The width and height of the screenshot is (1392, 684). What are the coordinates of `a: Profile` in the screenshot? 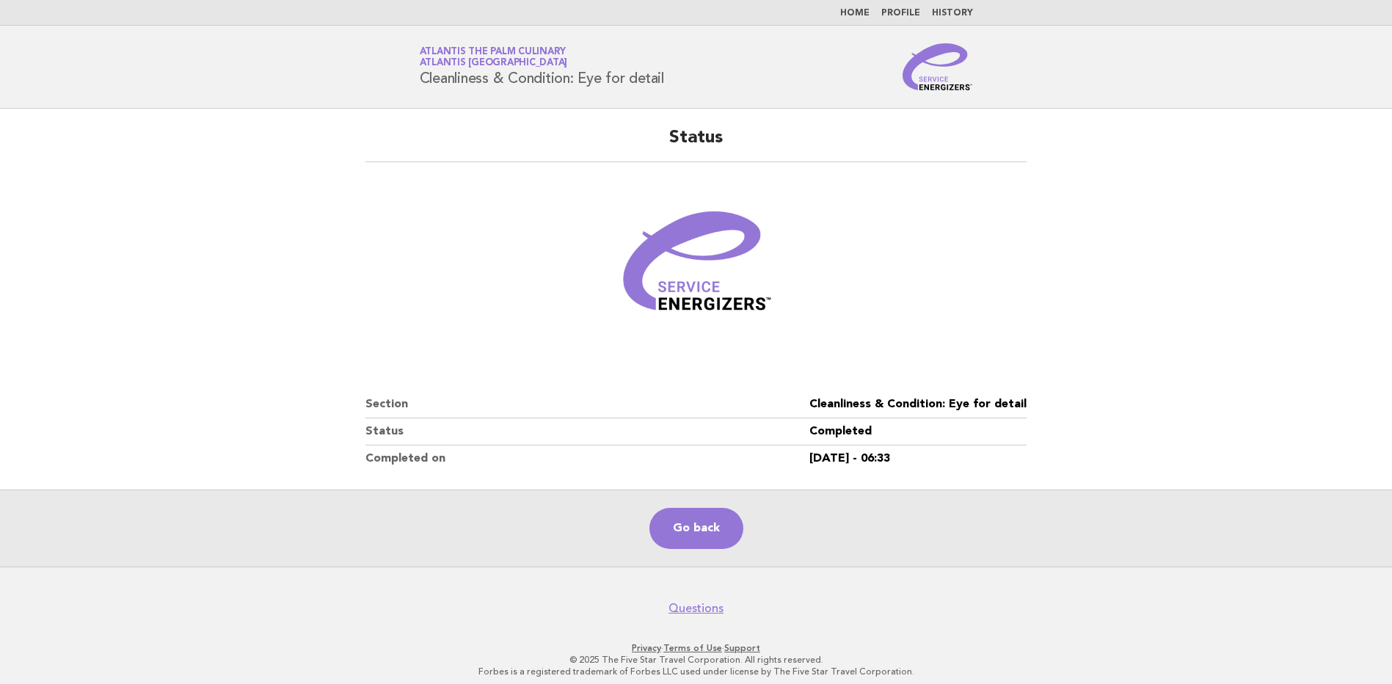 It's located at (900, 13).